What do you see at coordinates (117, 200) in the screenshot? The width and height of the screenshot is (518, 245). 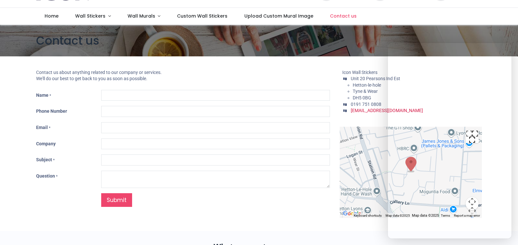 I see `a: Submit` at bounding box center [117, 200].